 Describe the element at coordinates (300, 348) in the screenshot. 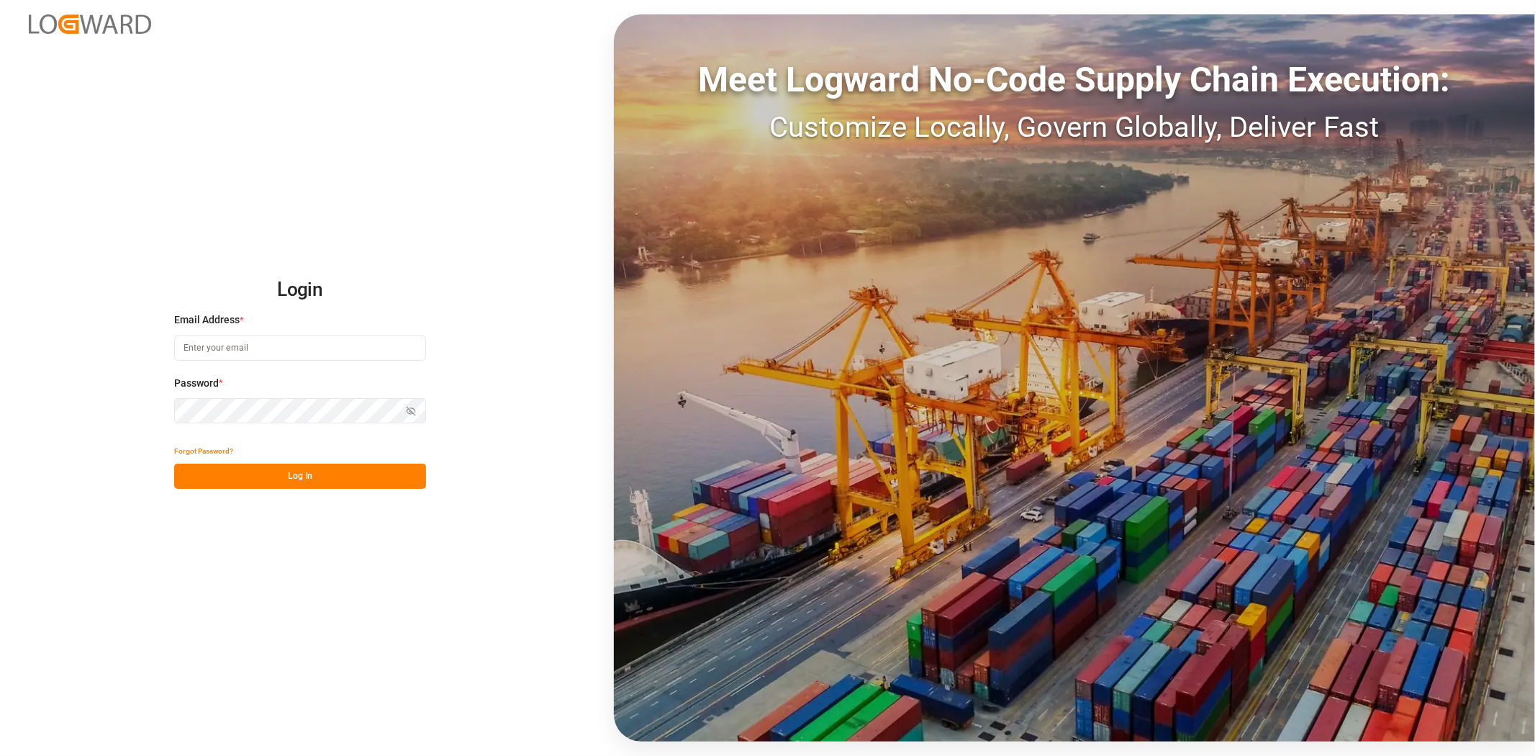

I see `input: Enter your email` at that location.